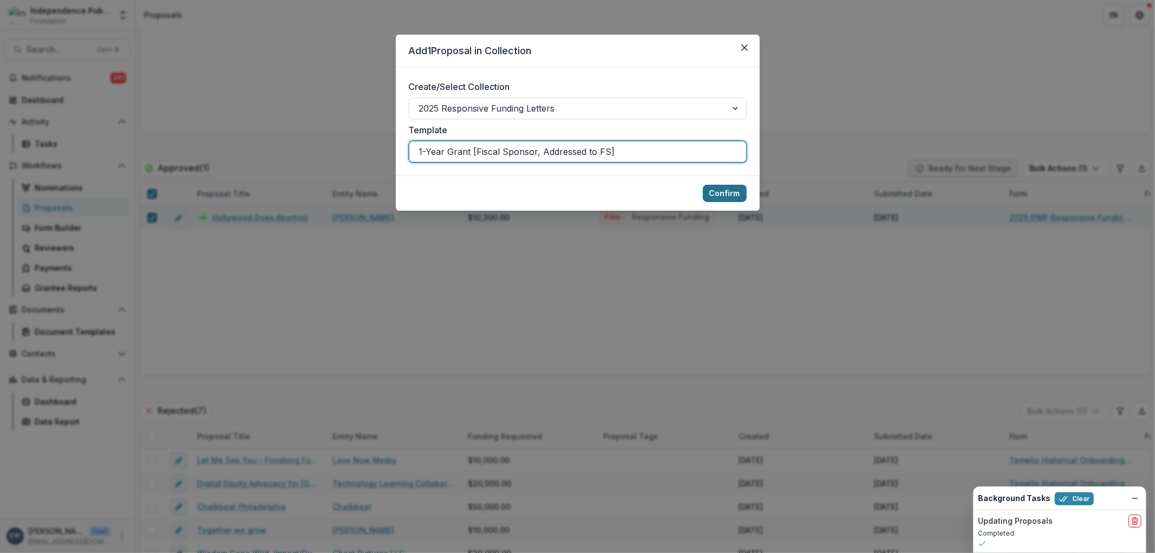  What do you see at coordinates (575, 130) in the screenshot?
I see `label: Template` at bounding box center [575, 130].